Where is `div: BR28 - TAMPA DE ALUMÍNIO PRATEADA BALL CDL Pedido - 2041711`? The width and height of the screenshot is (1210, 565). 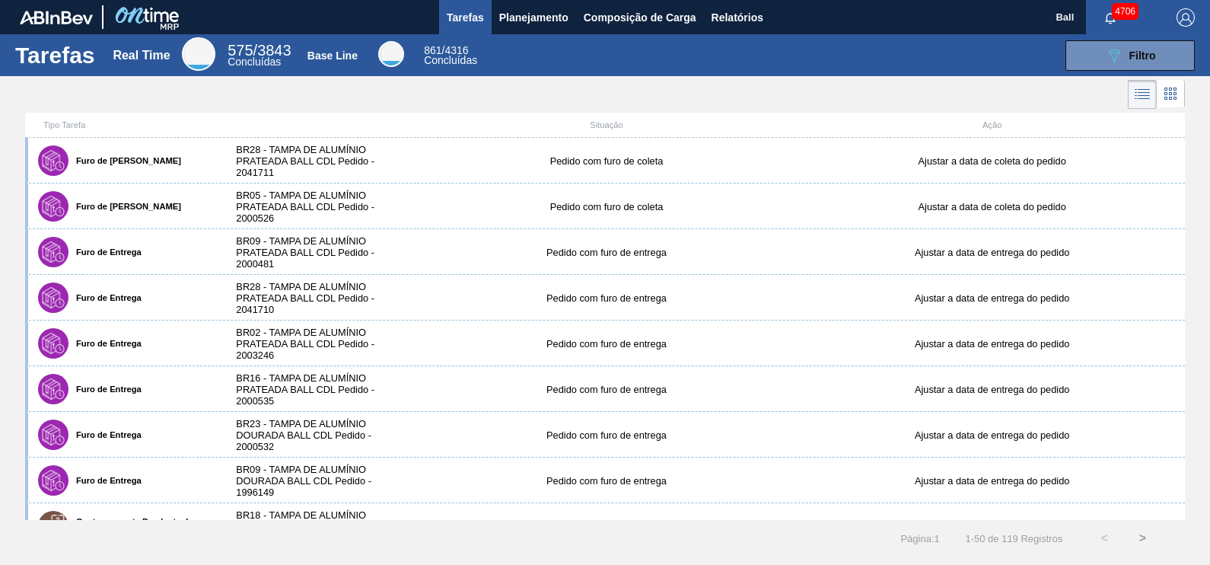
div: BR28 - TAMPA DE ALUMÍNIO PRATEADA BALL CDL Pedido - 2041711 is located at coordinates (317, 161).